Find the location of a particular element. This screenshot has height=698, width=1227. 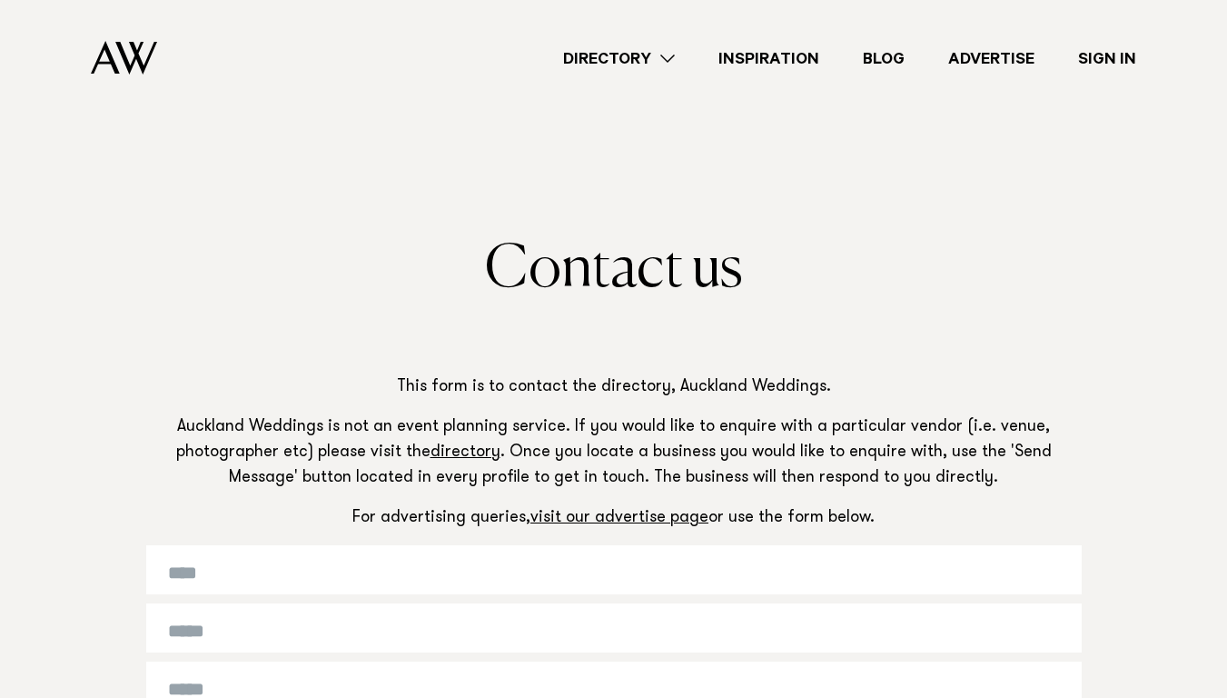

a: Inspiration is located at coordinates (769, 58).